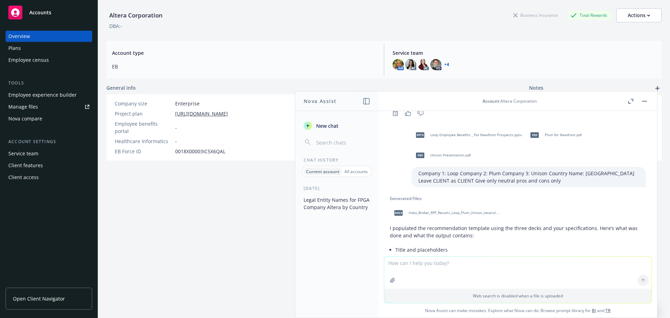  What do you see at coordinates (320, 101) in the screenshot?
I see `h1: Nova Assist` at bounding box center [320, 101].